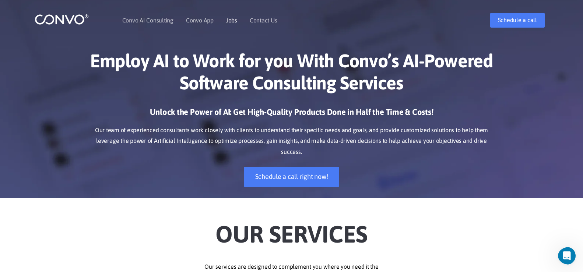  Describe the element at coordinates (292, 115) in the screenshot. I see `h3: Unlock the Power of AI: Get High-Quality Products Done in Half the Time & Costs!` at that location.